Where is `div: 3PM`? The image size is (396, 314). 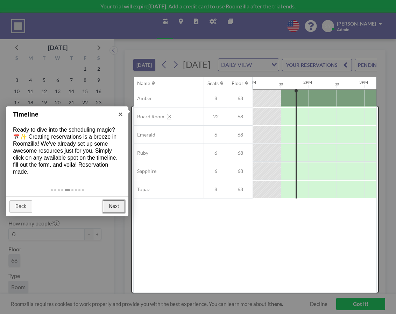
div: 3PM is located at coordinates (364, 82).